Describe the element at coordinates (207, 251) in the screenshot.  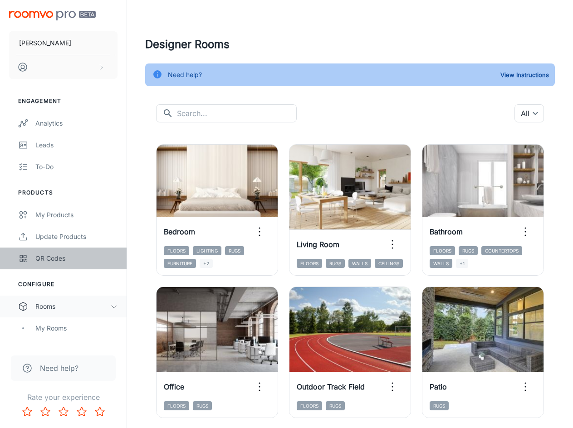
I see `span: Lighting` at that location.